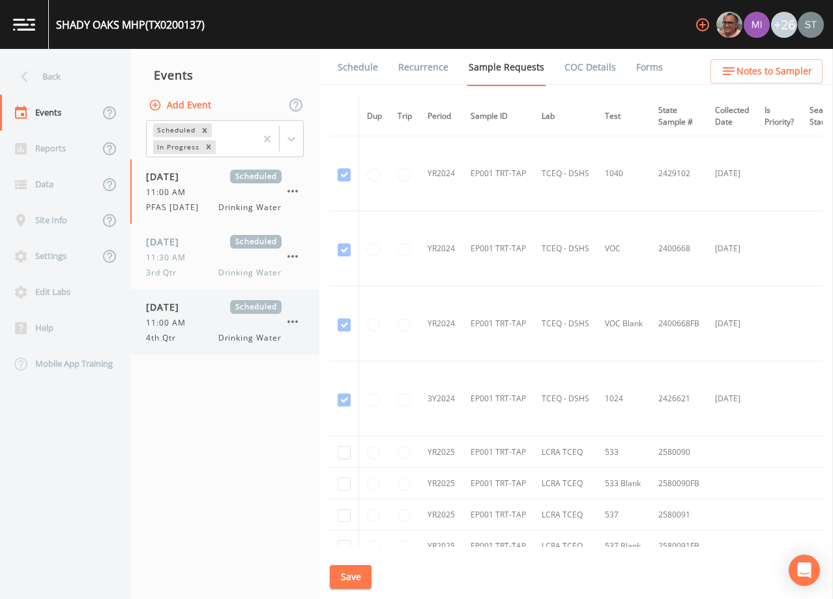 The height and width of the screenshot is (599, 833). Describe the element at coordinates (624, 483) in the screenshot. I see `td: 533 Blank` at that location.